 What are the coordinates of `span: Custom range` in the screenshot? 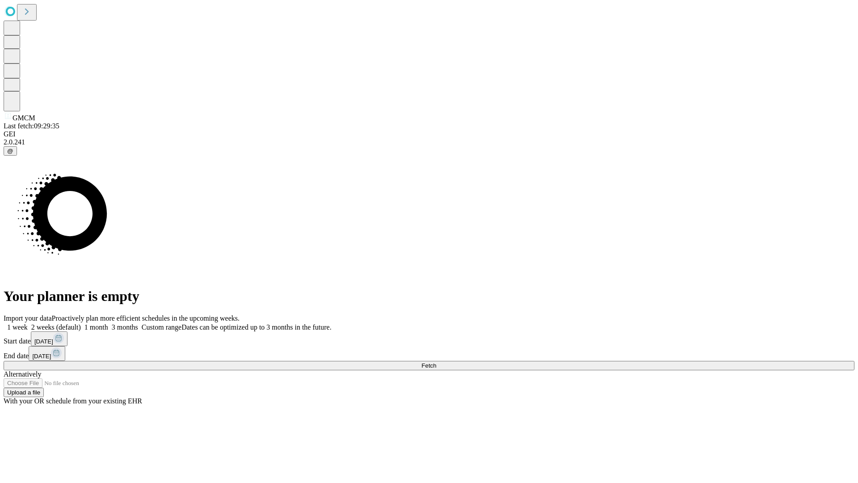 It's located at (161, 327).